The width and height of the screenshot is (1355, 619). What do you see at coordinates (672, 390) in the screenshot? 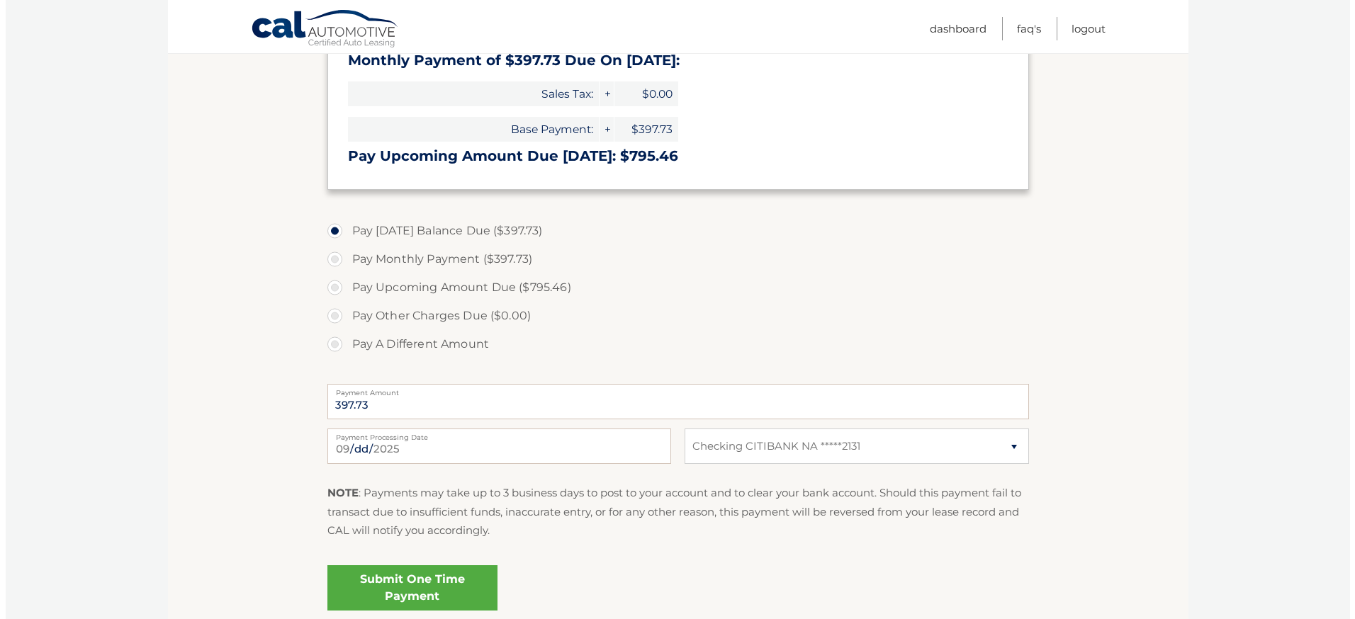
I see `label: Payment Amount` at bounding box center [672, 390].